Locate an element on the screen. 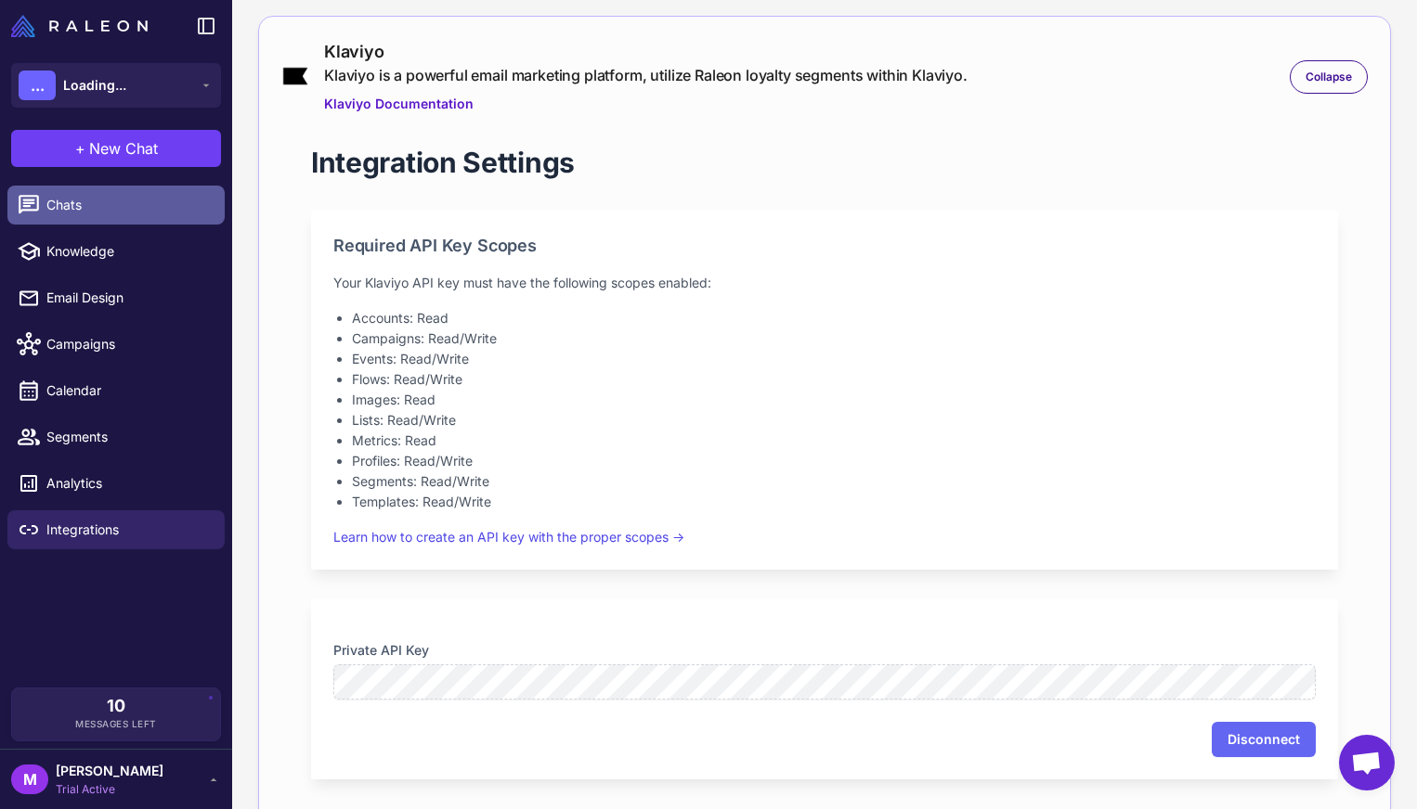 Image resolution: width=1417 pixels, height=809 pixels. li: Accounts: Read is located at coordinates (834, 318).